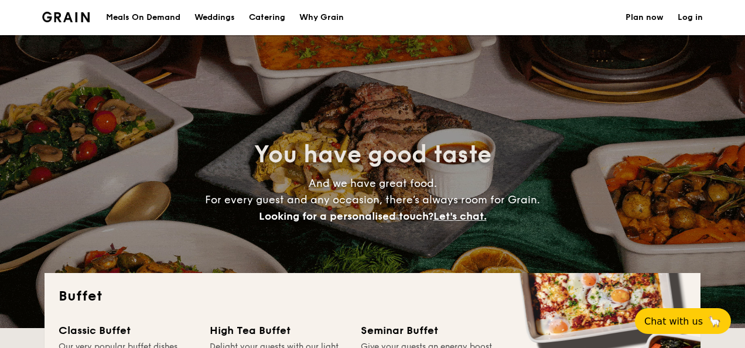  What do you see at coordinates (683, 321) in the screenshot?
I see `button: Chat with us🦙` at bounding box center [683, 321].